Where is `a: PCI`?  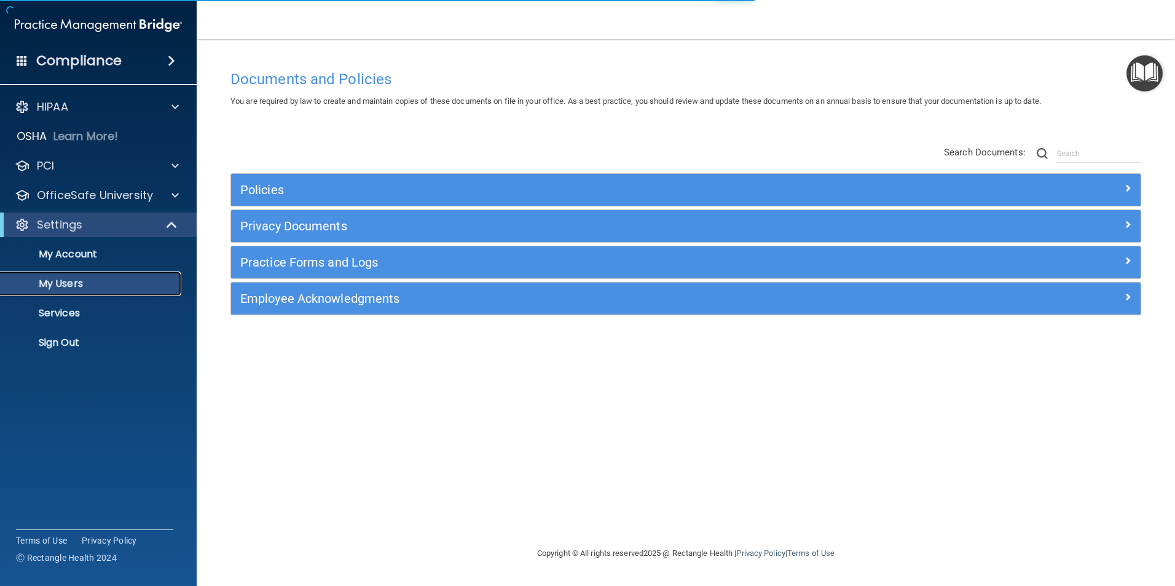
a: PCI is located at coordinates (96, 166).